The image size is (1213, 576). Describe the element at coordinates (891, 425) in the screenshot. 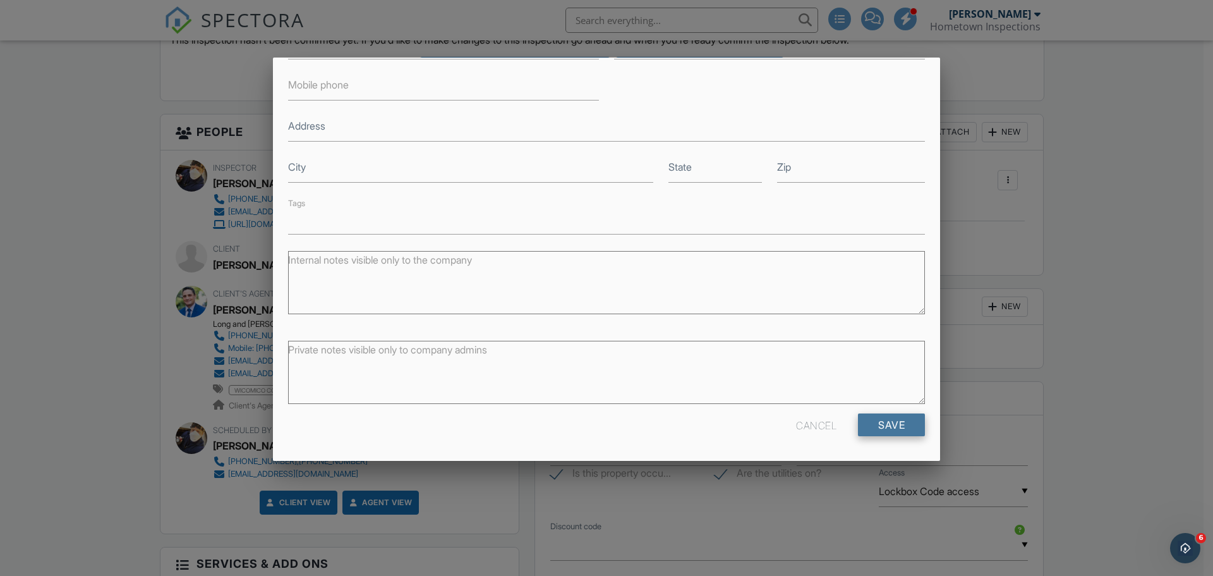

I see `input: Save` at that location.